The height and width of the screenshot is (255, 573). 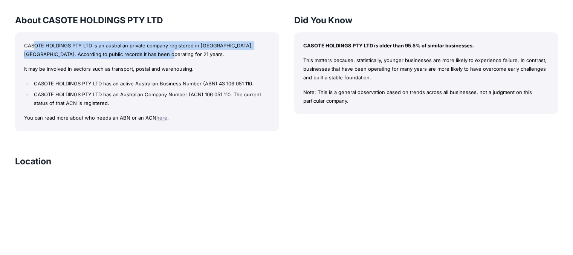 I want to click on p: It may be involved in sectors such as transport, postal and warehousing., so click(x=147, y=69).